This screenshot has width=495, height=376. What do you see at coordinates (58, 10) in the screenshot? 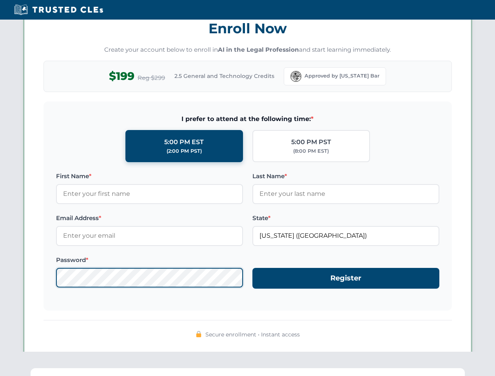
I see `img: Trusted CLEs` at bounding box center [58, 10].